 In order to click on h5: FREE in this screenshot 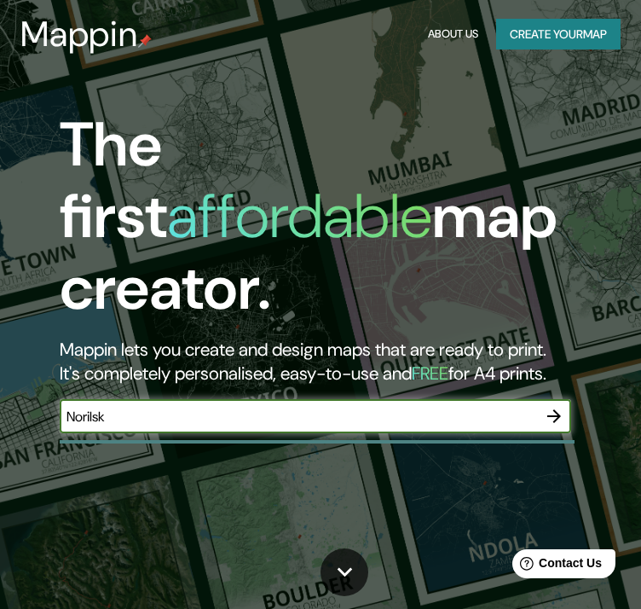, I will do `click(430, 373)`.